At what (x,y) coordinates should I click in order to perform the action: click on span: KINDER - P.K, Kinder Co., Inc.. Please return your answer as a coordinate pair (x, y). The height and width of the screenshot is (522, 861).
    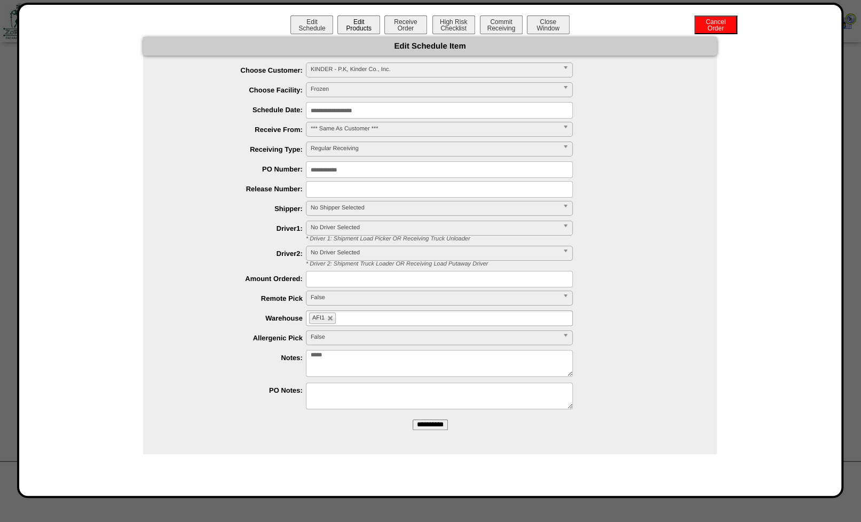
    Looking at the image, I should click on (435, 69).